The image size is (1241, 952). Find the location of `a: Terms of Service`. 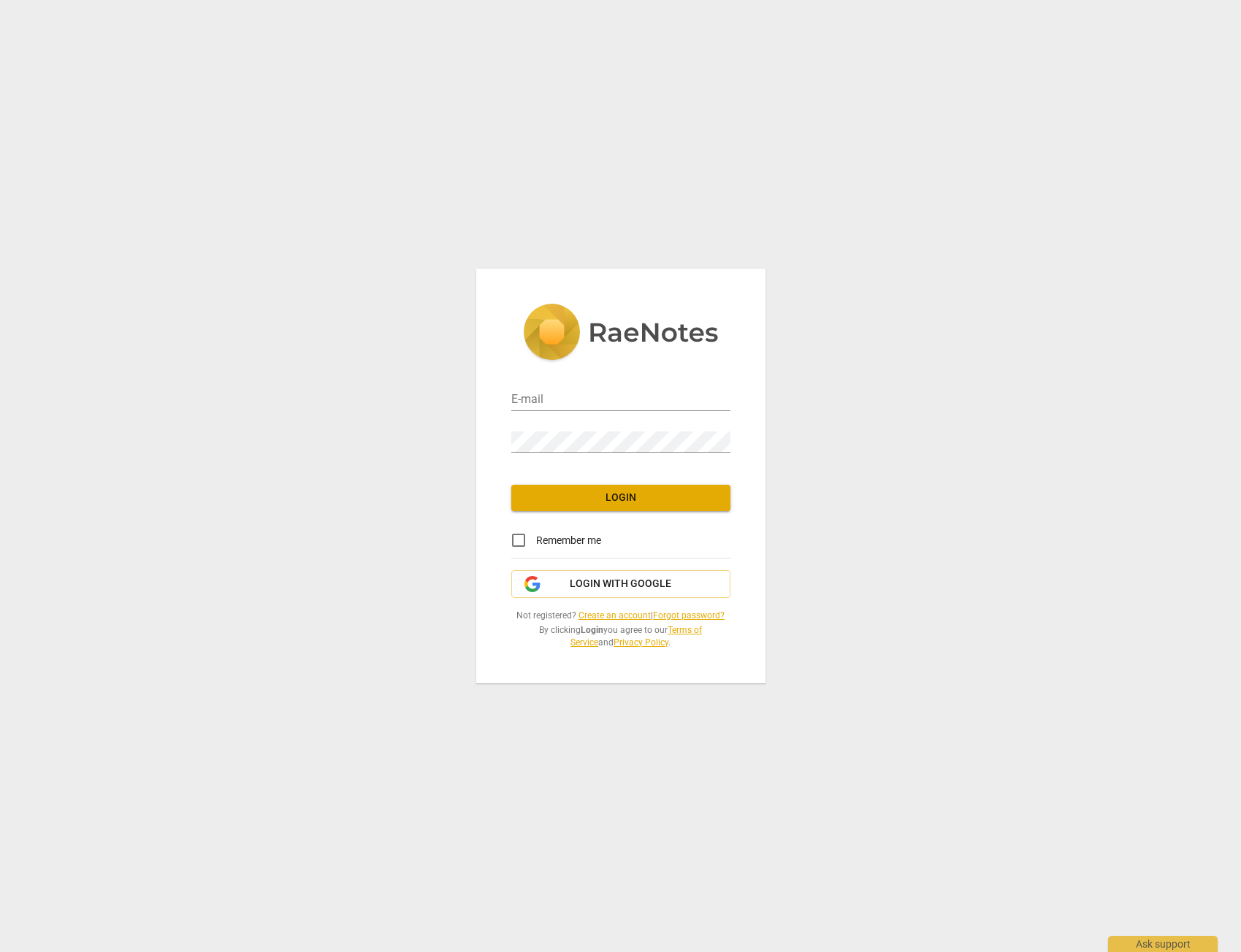

a: Terms of Service is located at coordinates (636, 636).